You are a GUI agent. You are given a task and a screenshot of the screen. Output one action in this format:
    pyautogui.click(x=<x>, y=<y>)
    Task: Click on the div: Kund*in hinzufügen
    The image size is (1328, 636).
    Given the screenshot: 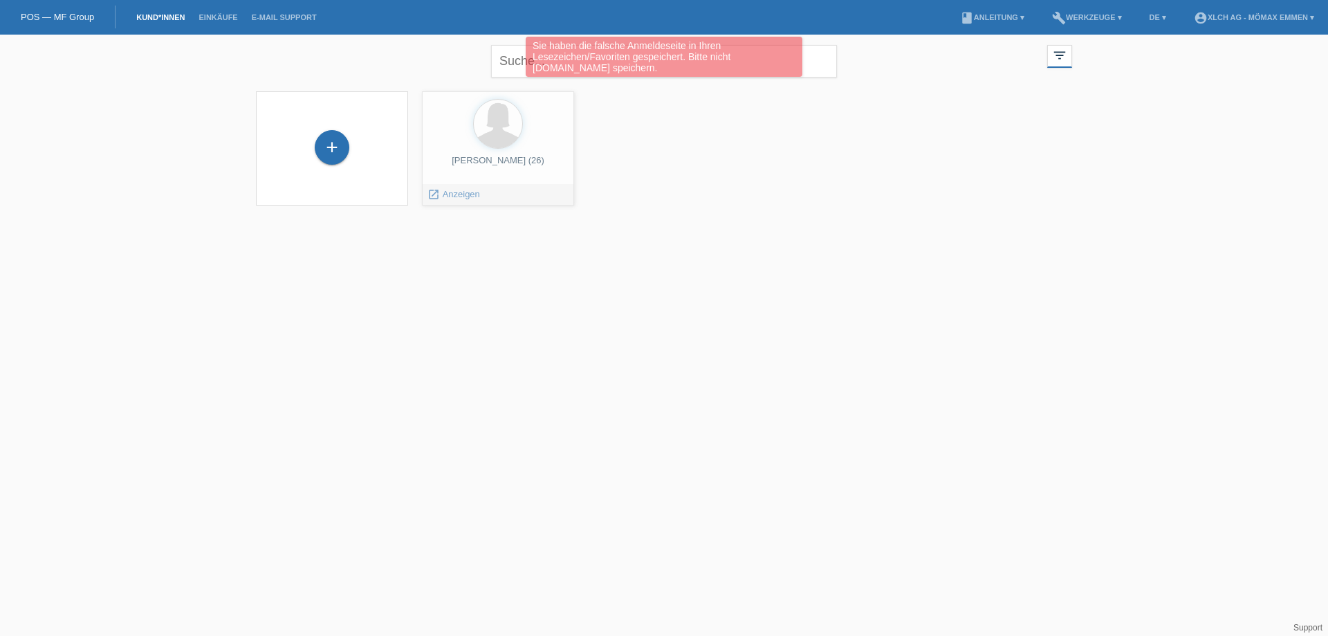 What is the action you would take?
    pyautogui.click(x=332, y=147)
    